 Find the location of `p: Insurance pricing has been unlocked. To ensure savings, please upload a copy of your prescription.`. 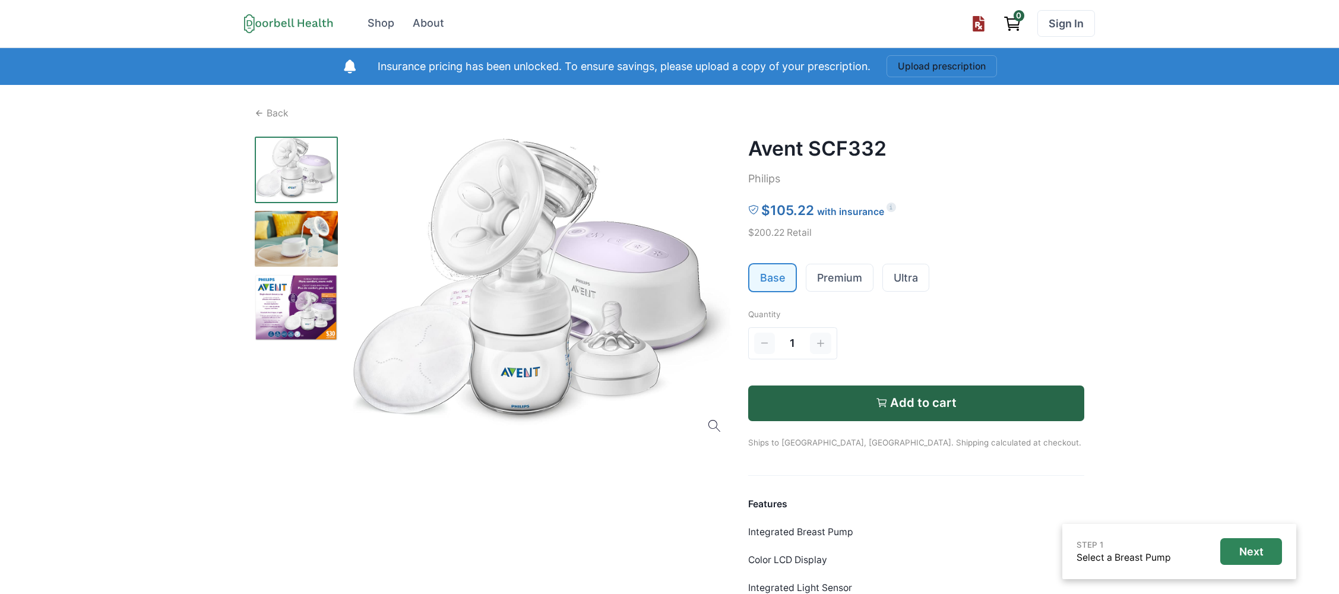

p: Insurance pricing has been unlocked. To ensure savings, please upload a copy of your prescription. is located at coordinates (624, 66).